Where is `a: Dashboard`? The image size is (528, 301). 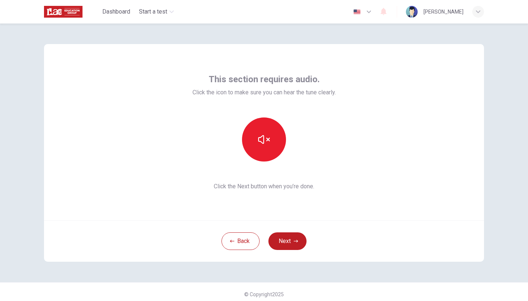
a: Dashboard is located at coordinates (116, 12).